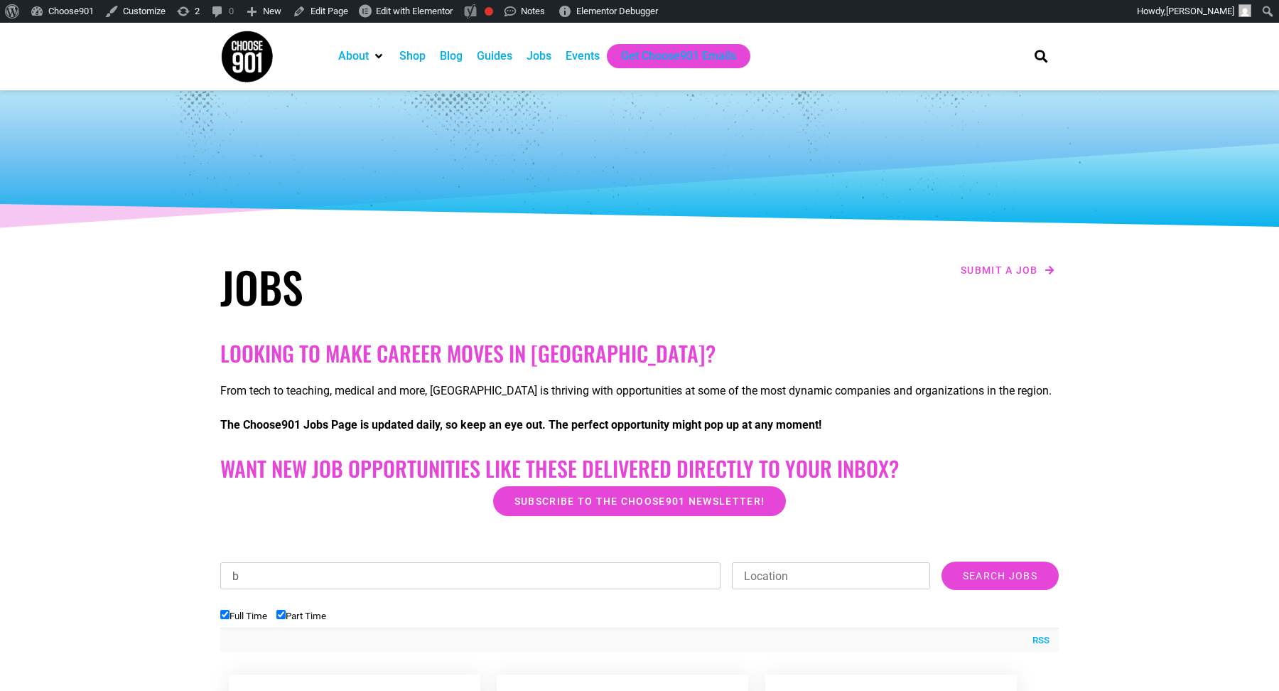 The image size is (1279, 691). What do you see at coordinates (470, 575) in the screenshot?
I see `input: Keywords` at bounding box center [470, 575].